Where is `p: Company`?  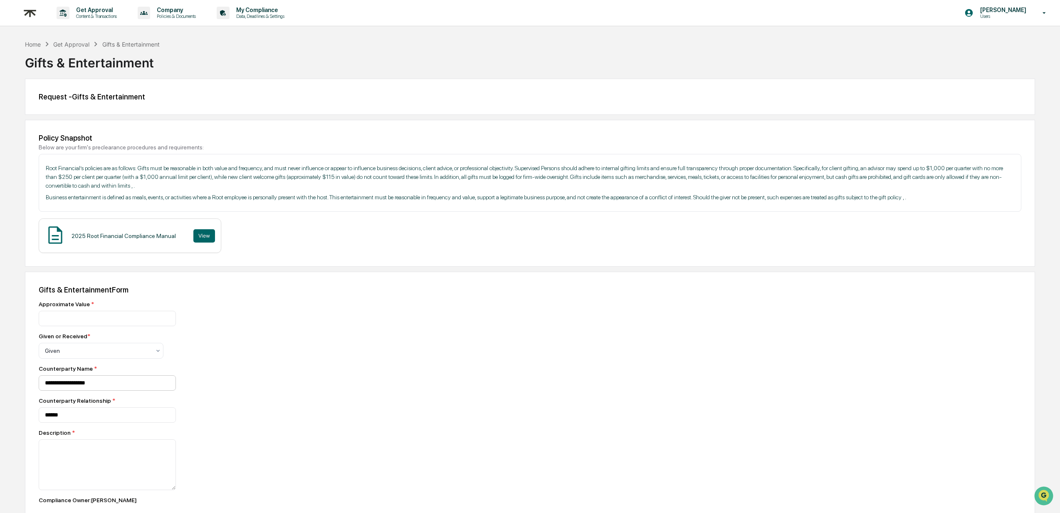
p: Company is located at coordinates (175, 10).